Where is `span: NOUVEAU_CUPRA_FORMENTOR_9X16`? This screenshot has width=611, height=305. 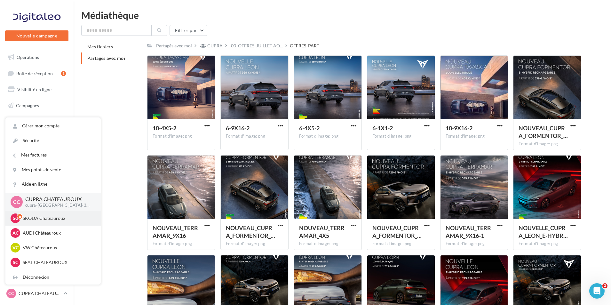 span: NOUVEAU_CUPRA_FORMENTOR_9X16 is located at coordinates (543, 132).